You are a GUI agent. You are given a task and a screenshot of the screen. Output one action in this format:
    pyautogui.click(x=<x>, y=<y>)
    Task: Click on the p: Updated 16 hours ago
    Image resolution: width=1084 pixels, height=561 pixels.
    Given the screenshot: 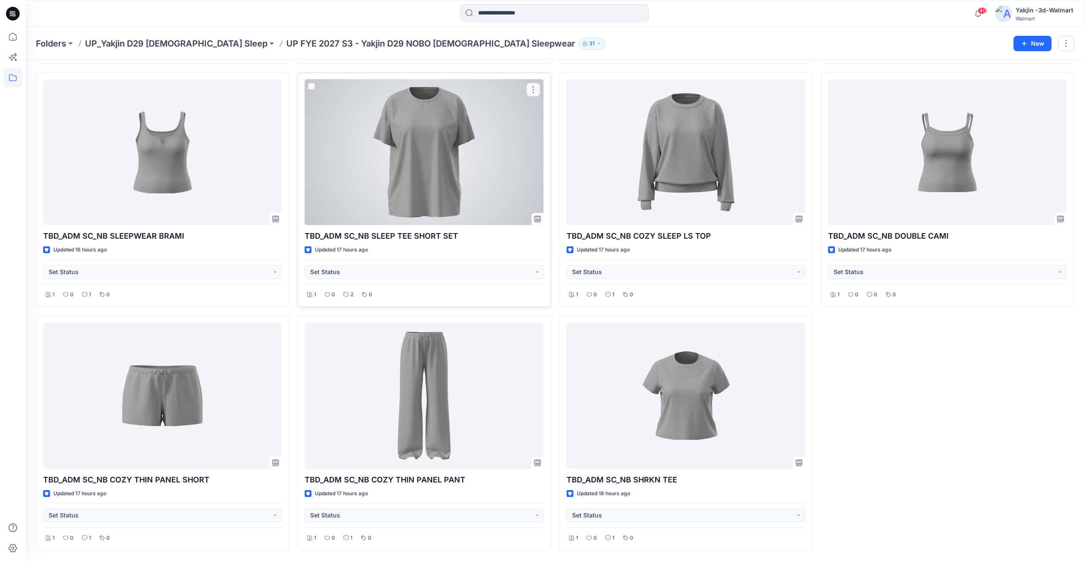 What is the action you would take?
    pyautogui.click(x=80, y=250)
    